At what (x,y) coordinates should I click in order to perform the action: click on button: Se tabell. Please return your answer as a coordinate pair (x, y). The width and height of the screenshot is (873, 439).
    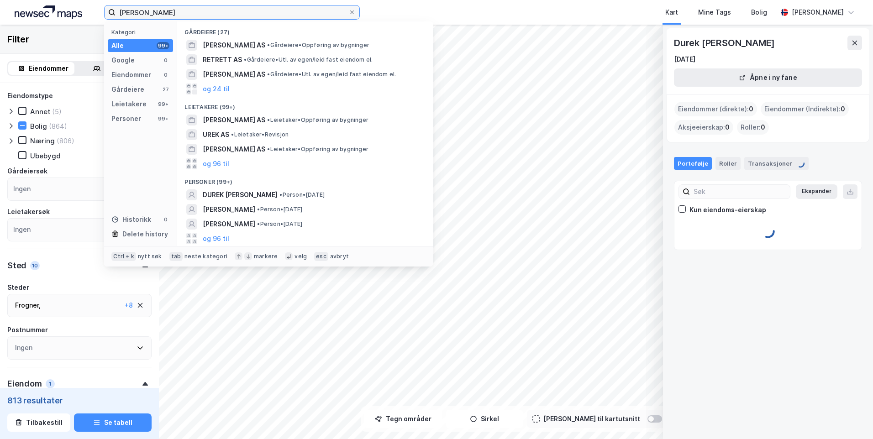
    Looking at the image, I should click on (113, 423).